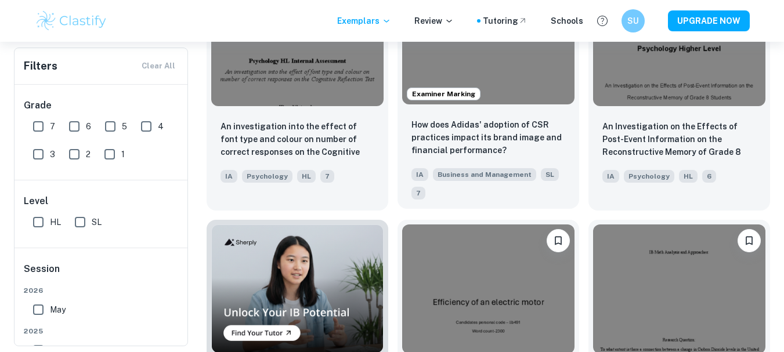 This screenshot has width=784, height=352. Describe the element at coordinates (443, 94) in the screenshot. I see `span: Examiner Marking` at that location.